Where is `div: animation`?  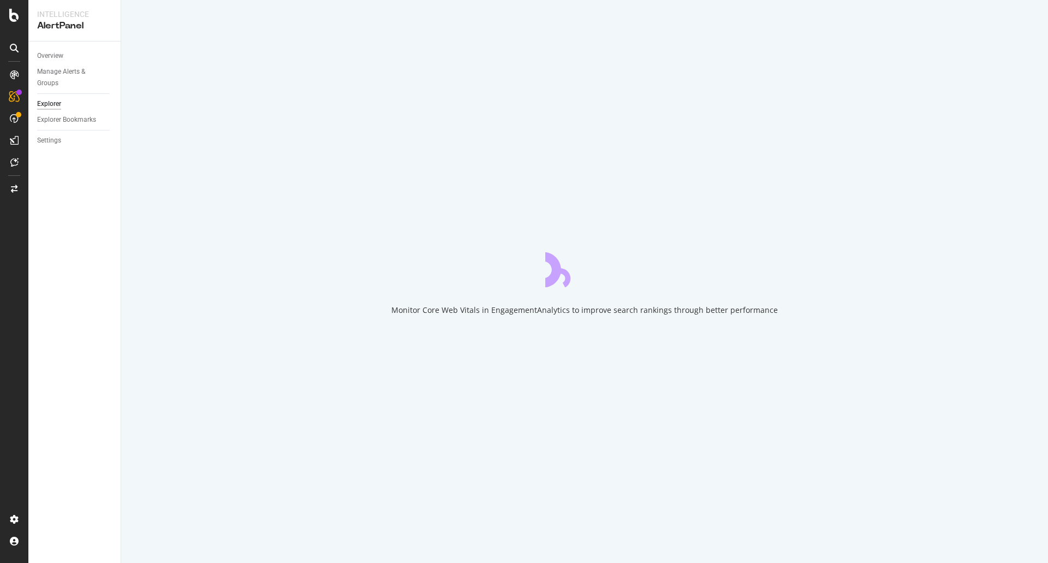 div: animation is located at coordinates (584, 267).